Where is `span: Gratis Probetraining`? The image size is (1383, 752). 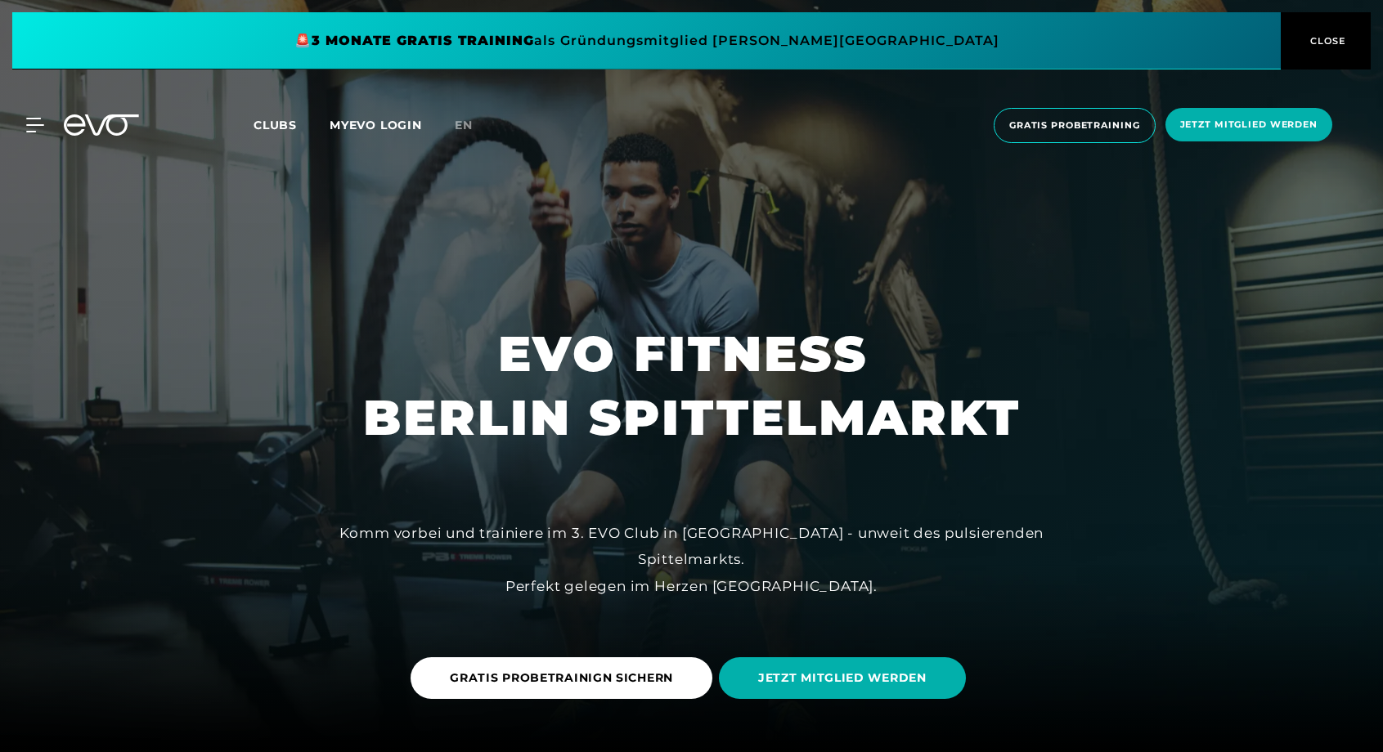 span: Gratis Probetraining is located at coordinates (1074, 125).